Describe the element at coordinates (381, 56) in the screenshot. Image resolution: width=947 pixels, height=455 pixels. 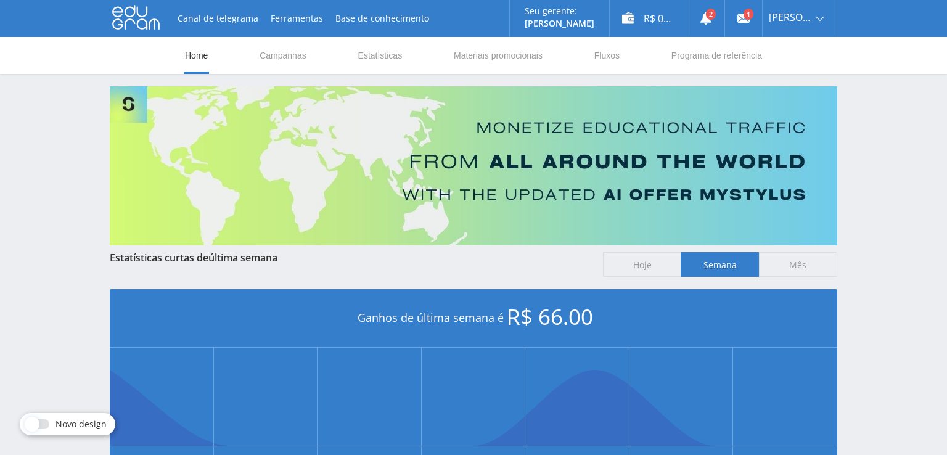
I see `a: Estatísticas` at that location.